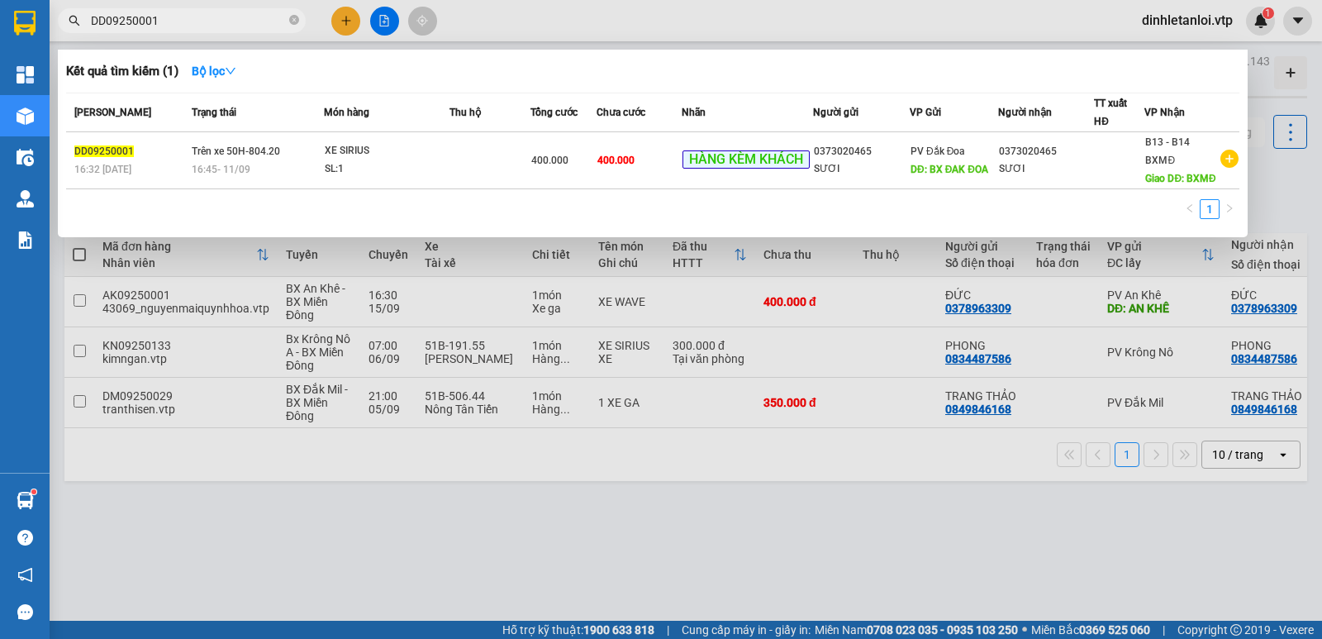  I want to click on span: DD09250001, so click(104, 151).